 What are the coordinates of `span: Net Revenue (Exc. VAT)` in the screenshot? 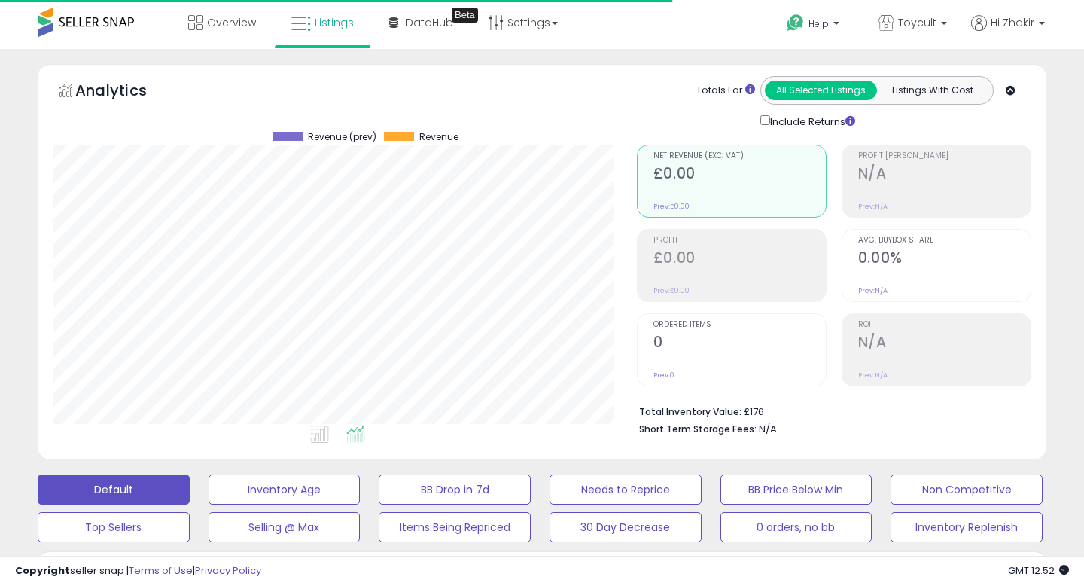 It's located at (739, 156).